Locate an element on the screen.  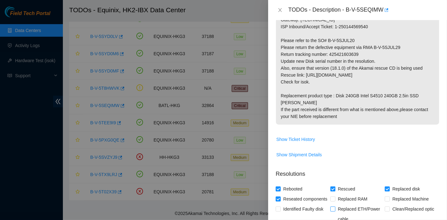
span: Identified Faulty disk is located at coordinates (303, 209).